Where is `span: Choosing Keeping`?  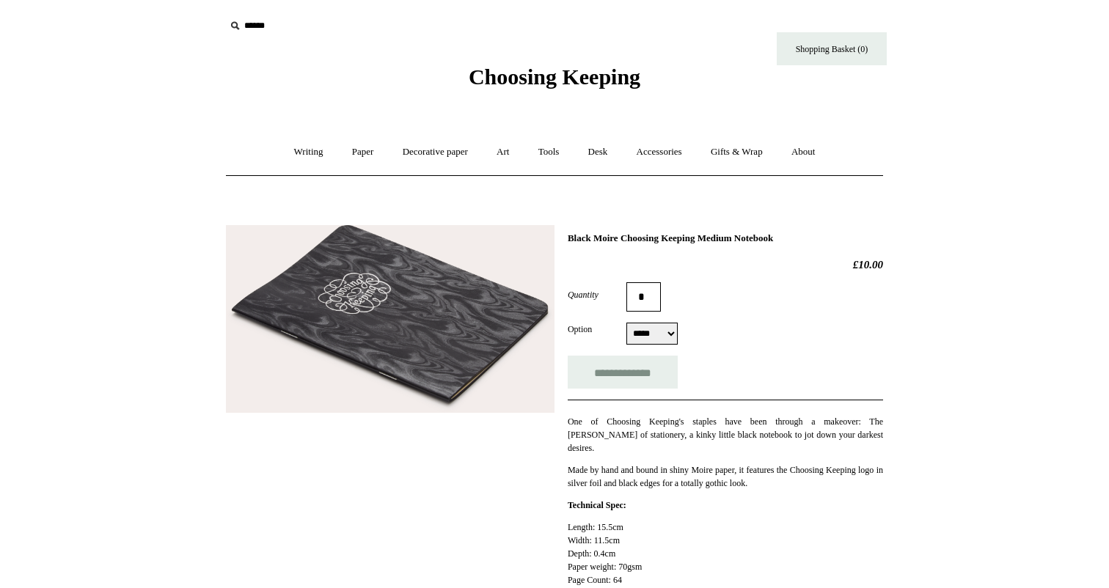
span: Choosing Keeping is located at coordinates (555, 76).